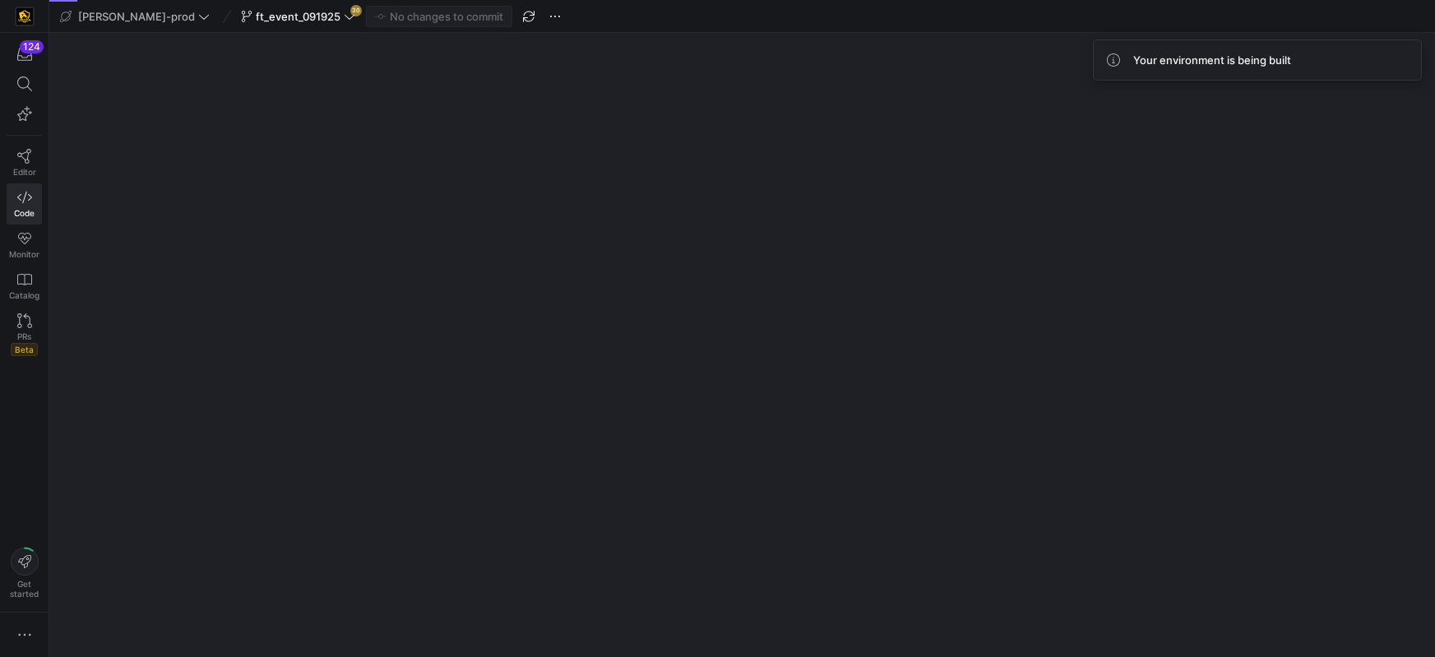  What do you see at coordinates (24, 213) in the screenshot?
I see `span: Code` at bounding box center [24, 213].